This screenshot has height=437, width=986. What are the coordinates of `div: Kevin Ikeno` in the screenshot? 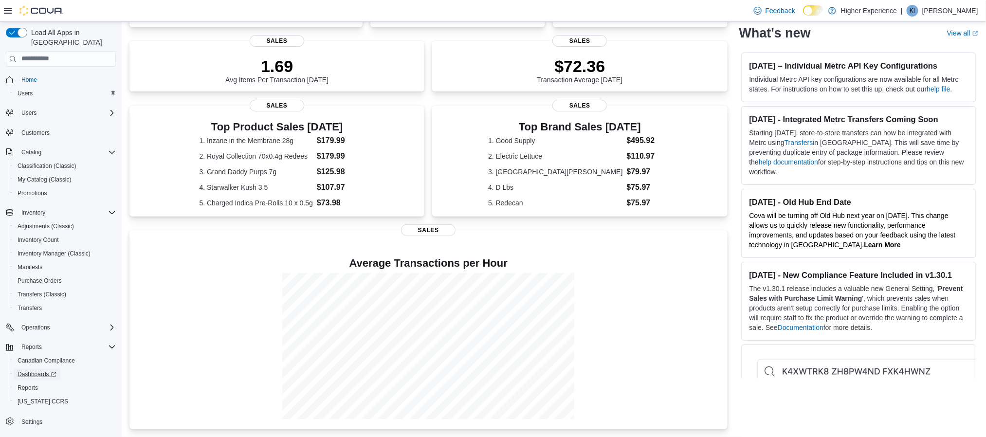 It's located at (913, 11).